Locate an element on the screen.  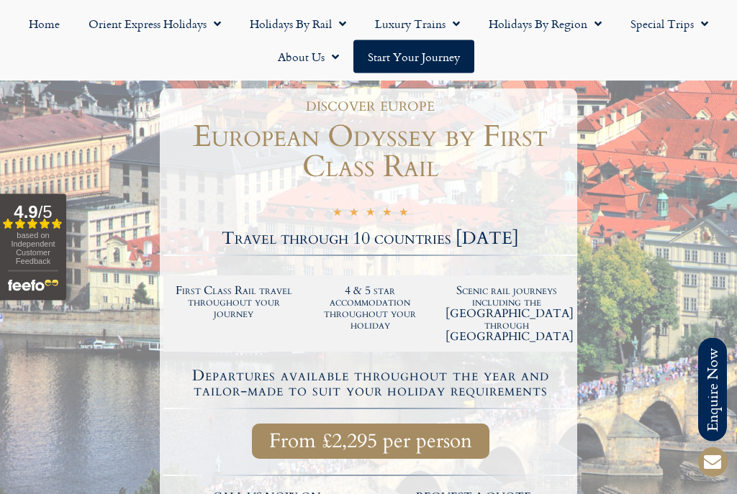
a: Home is located at coordinates (44, 24).